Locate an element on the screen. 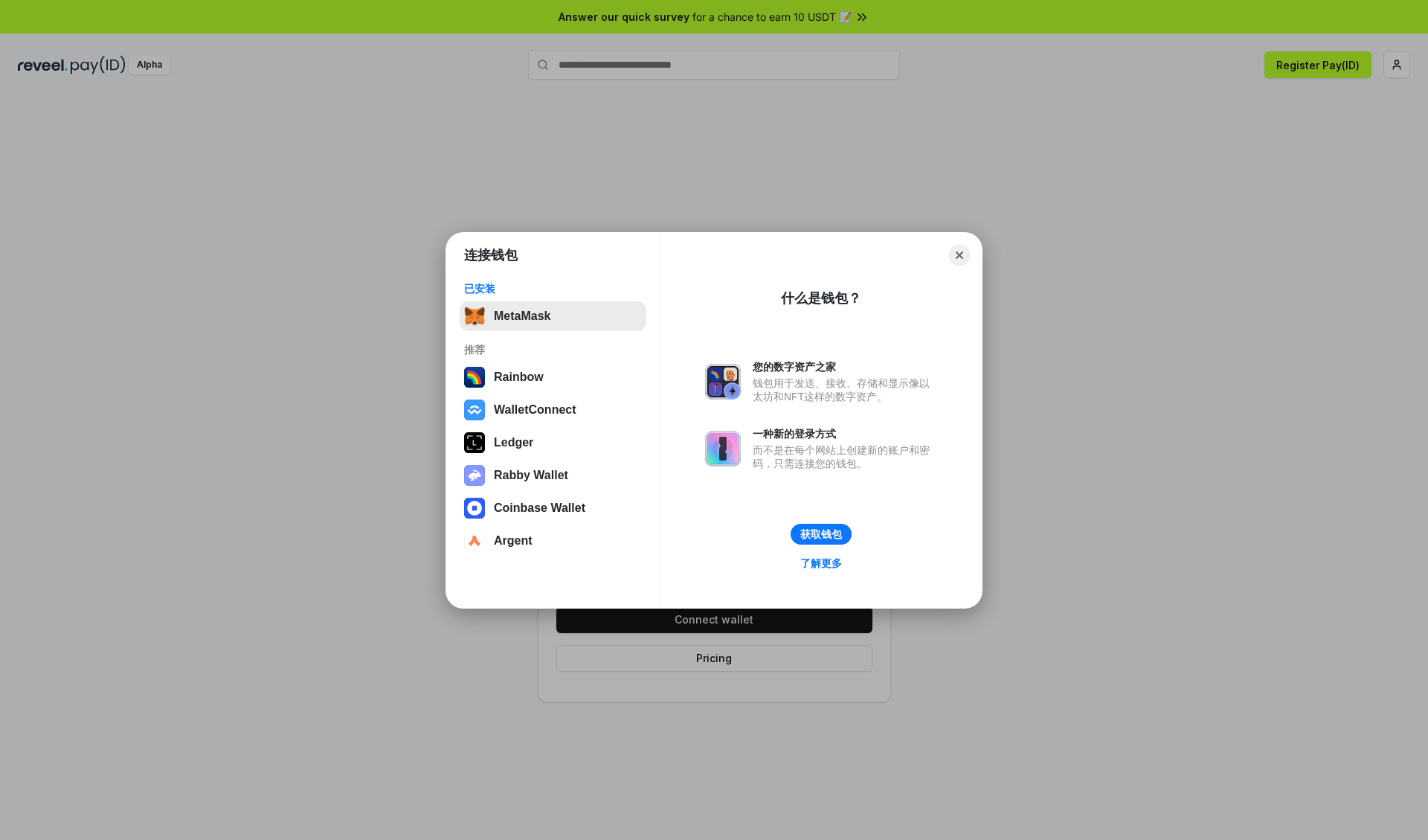 This screenshot has height=840, width=1428. div: Coinbase Wallet is located at coordinates (540, 508).